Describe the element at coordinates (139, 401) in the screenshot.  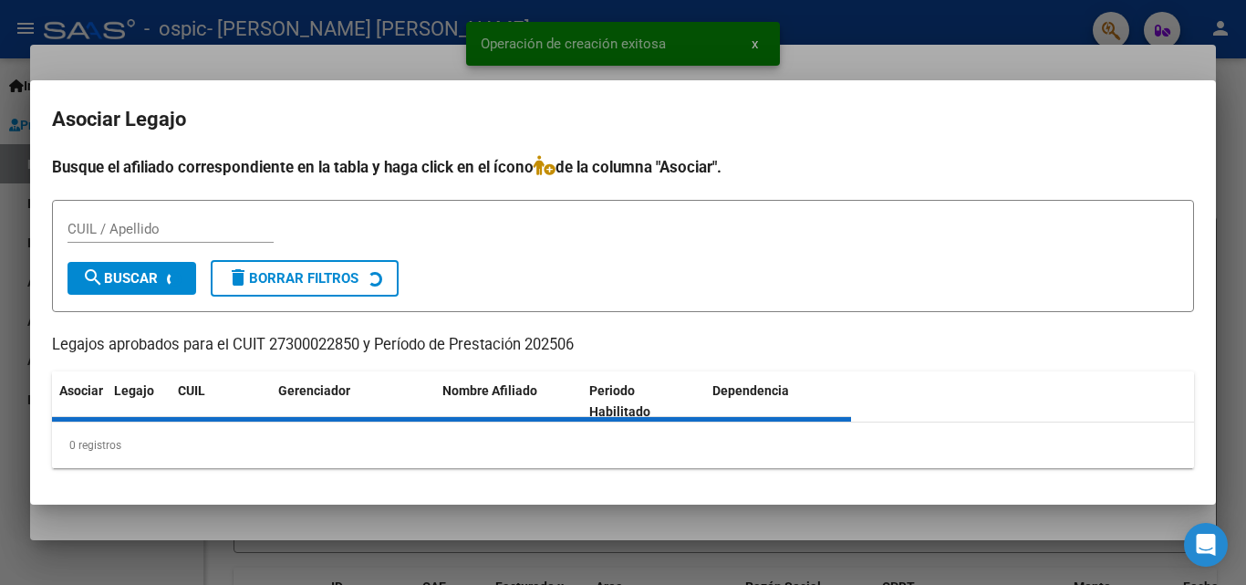
I see `datatable-header-cell: Legajo` at that location.